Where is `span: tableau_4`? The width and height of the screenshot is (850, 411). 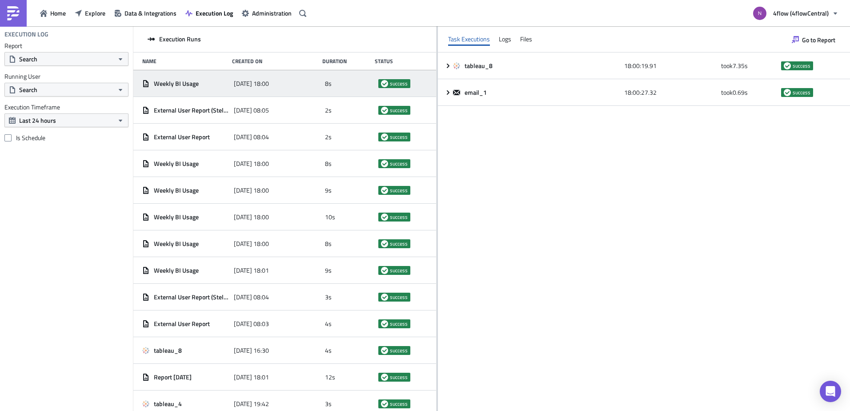 span: tableau_4 is located at coordinates (168, 404).